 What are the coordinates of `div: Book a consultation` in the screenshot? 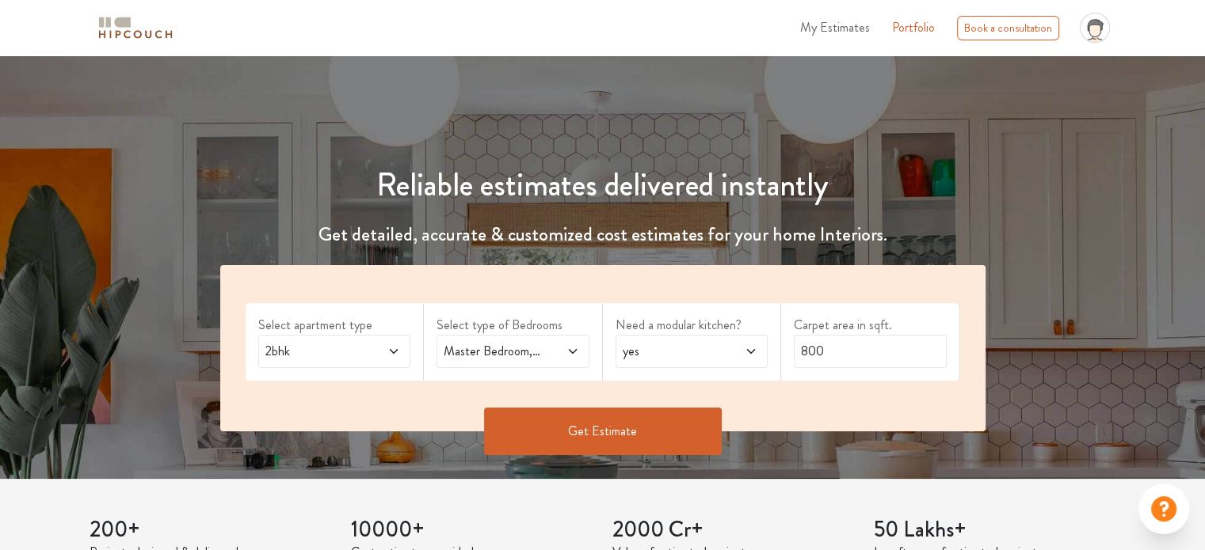 It's located at (1007, 28).